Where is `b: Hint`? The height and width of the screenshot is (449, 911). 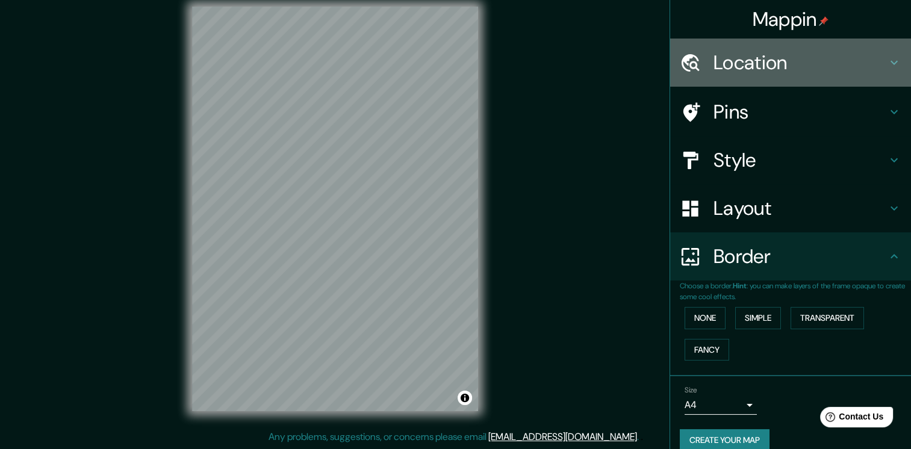 b: Hint is located at coordinates (740, 286).